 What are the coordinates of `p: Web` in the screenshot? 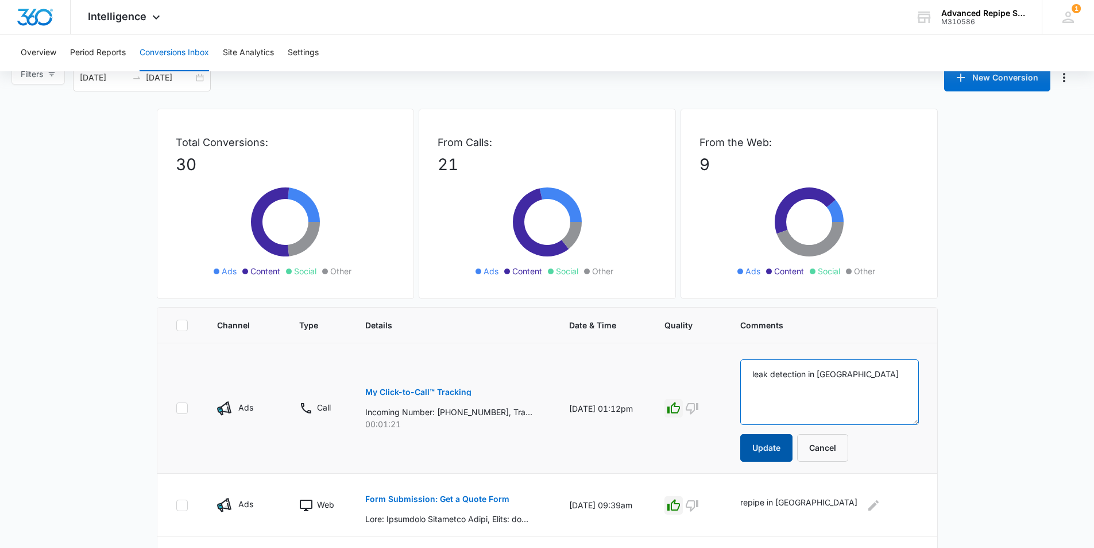 It's located at (326, 504).